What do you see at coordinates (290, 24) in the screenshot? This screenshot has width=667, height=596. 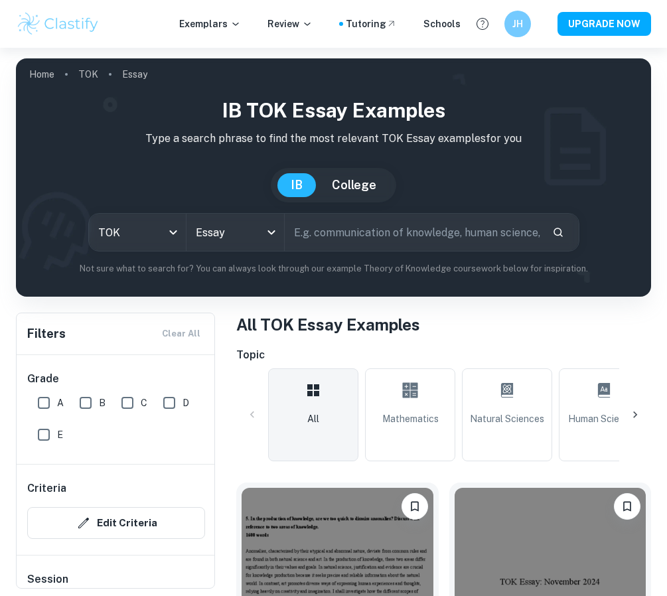 I see `p: Review` at bounding box center [290, 24].